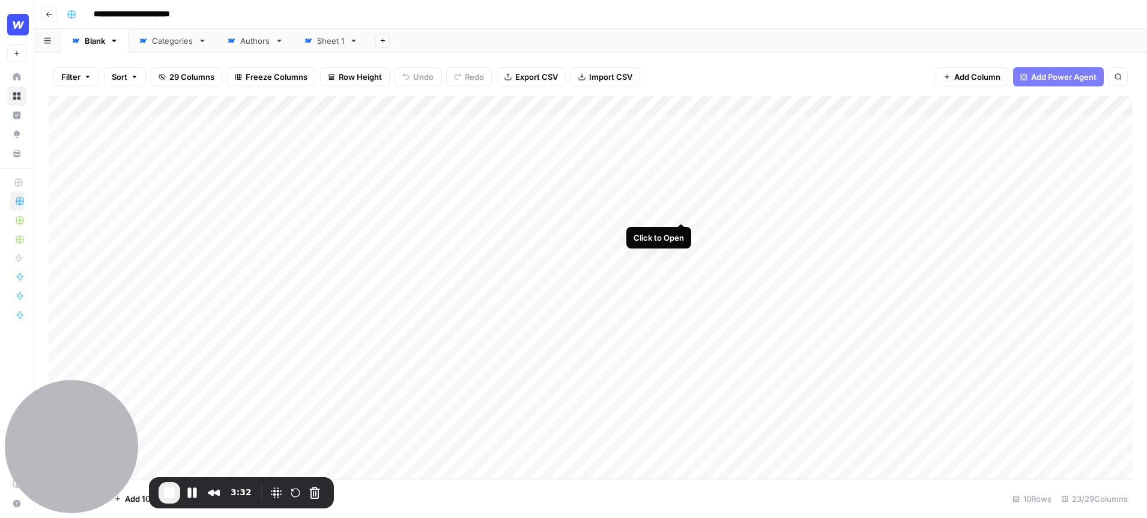 The image size is (1147, 518). Describe the element at coordinates (418, 77) in the screenshot. I see `button: Undo` at that location.